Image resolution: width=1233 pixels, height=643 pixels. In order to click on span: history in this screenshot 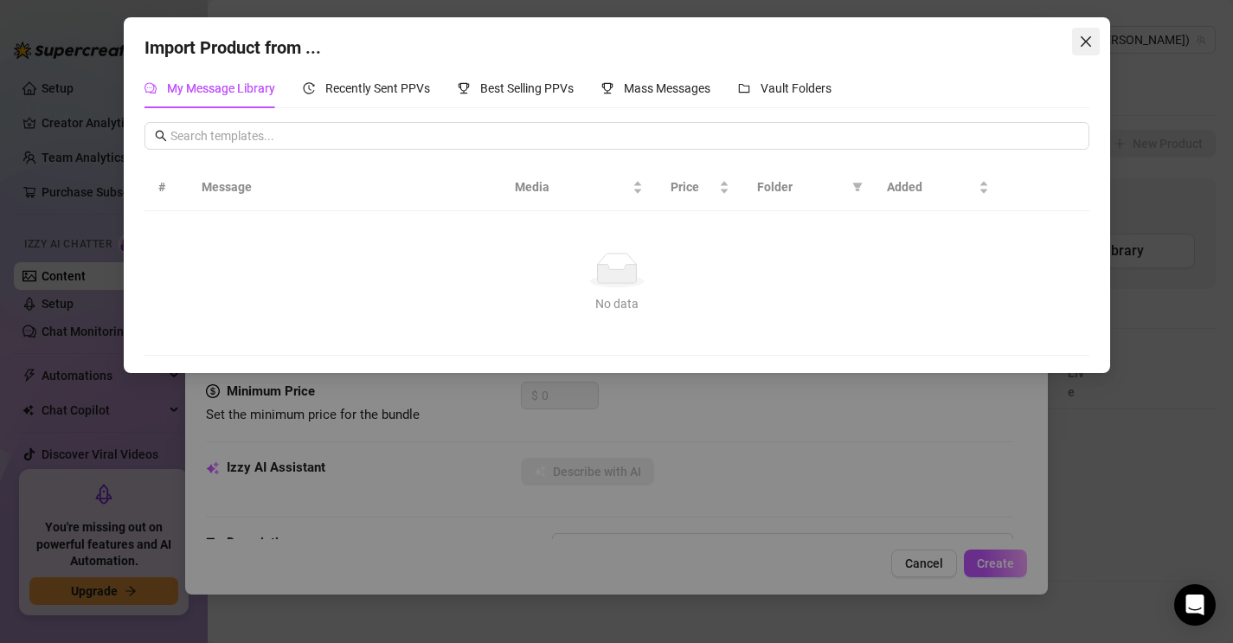, I will do `click(309, 88)`.